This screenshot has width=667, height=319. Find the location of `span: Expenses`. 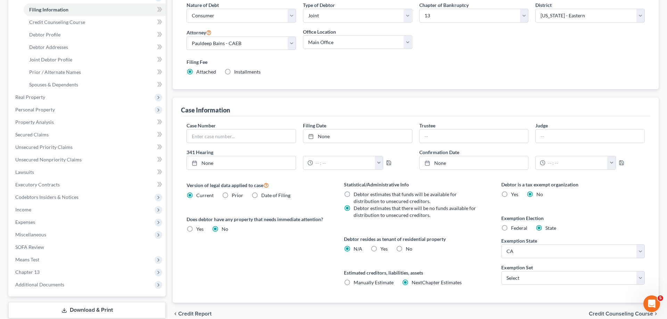

span: Expenses is located at coordinates (25, 222).